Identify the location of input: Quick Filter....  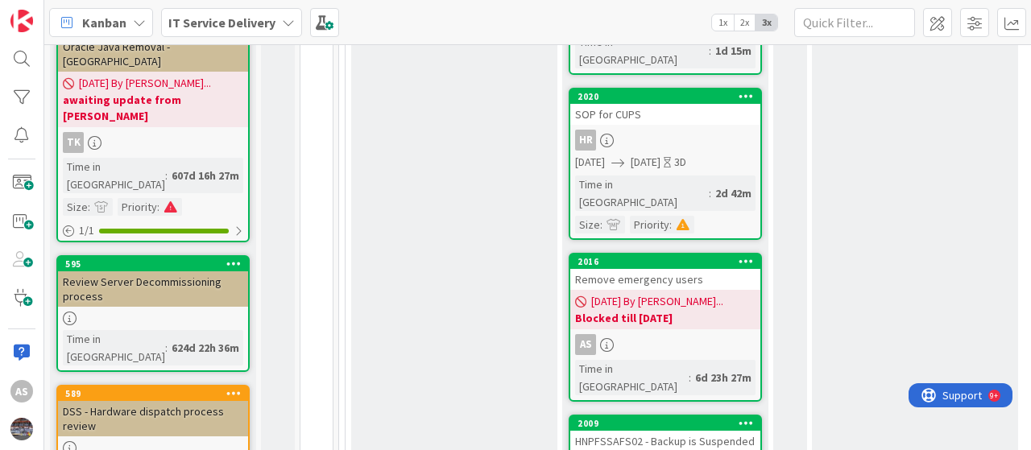
(854, 23).